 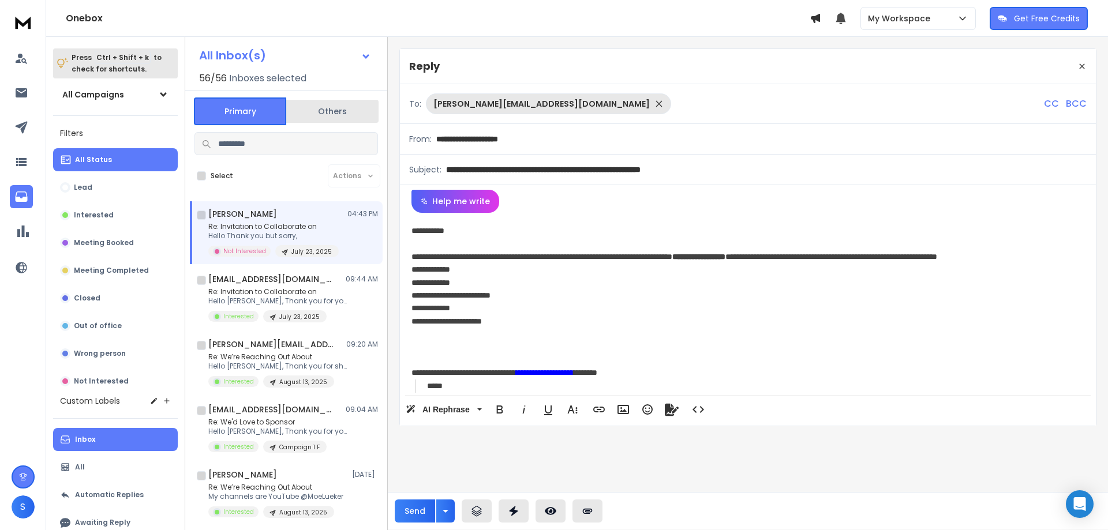 What do you see at coordinates (299, 447) in the screenshot?
I see `p: Campaign 1 F` at bounding box center [299, 447].